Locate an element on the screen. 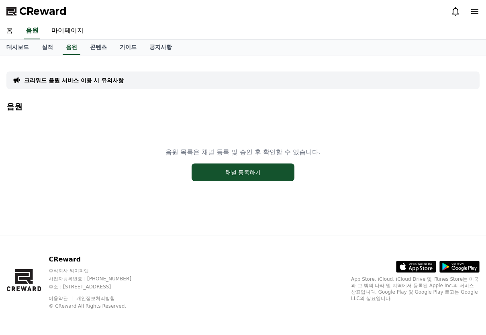 This screenshot has width=486, height=335. a: 실적 is located at coordinates (47, 47).